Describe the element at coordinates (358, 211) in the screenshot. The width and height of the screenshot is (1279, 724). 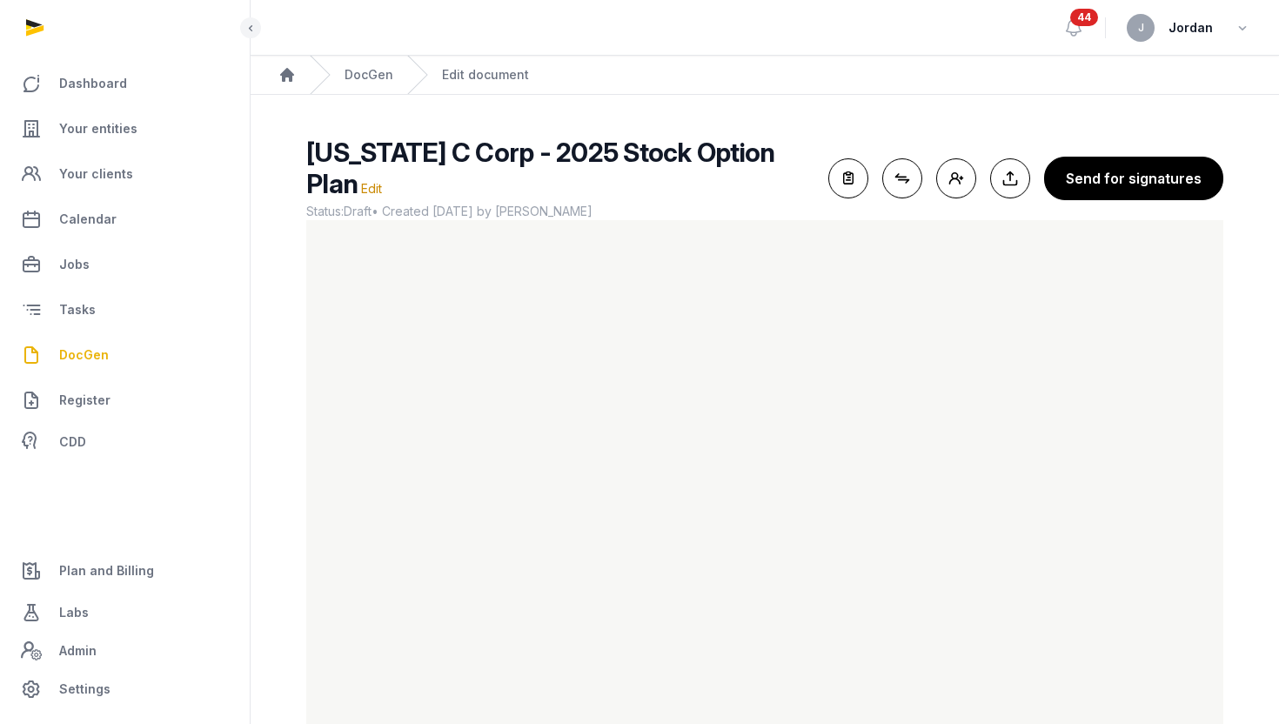
I see `span: Draft` at that location.